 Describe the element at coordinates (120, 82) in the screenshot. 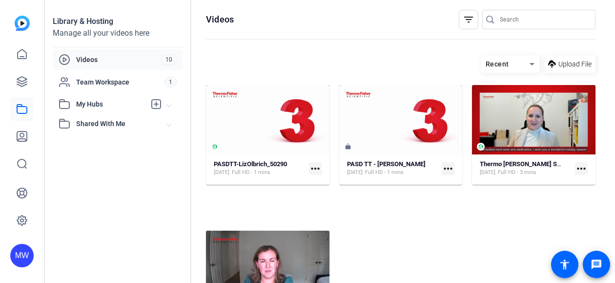

I see `span: Team Workspace` at that location.